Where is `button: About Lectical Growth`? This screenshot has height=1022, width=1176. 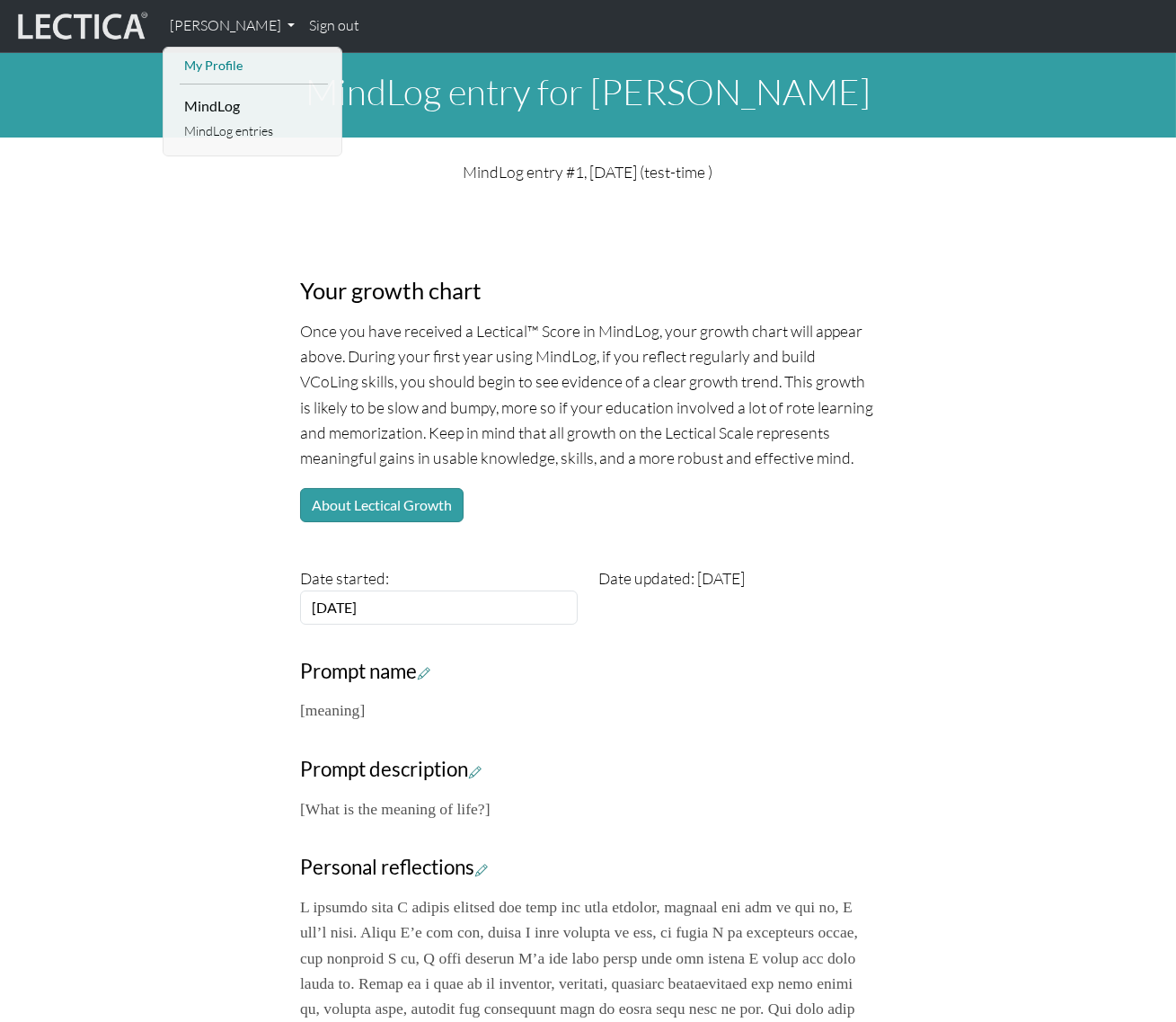 button: About Lectical Growth is located at coordinates (382, 505).